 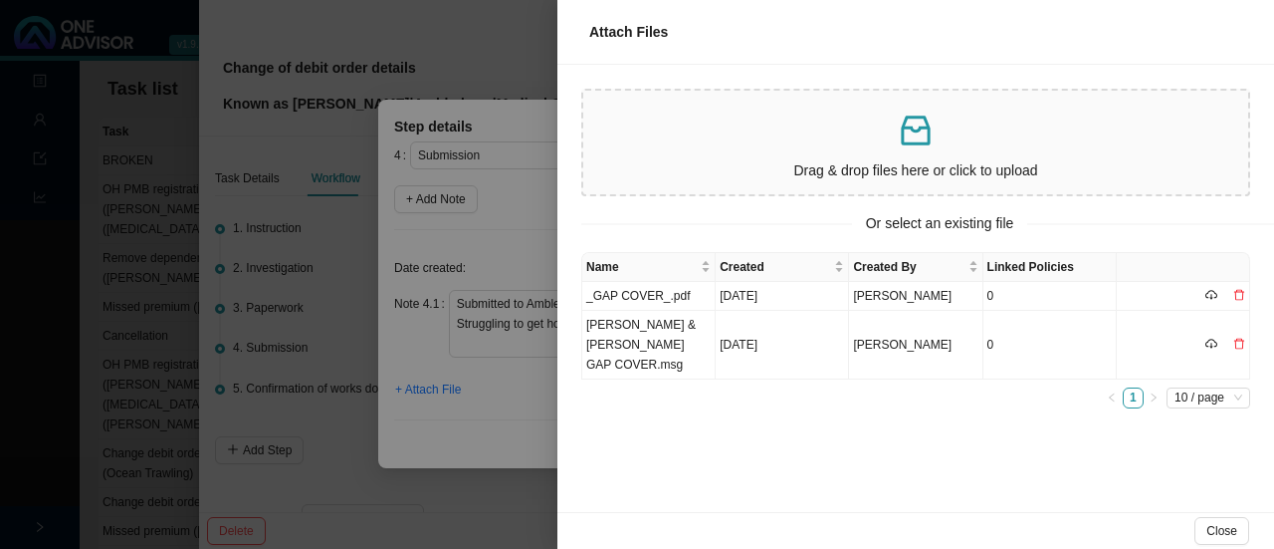 What do you see at coordinates (641, 267) in the screenshot?
I see `span: Name` at bounding box center [641, 267].